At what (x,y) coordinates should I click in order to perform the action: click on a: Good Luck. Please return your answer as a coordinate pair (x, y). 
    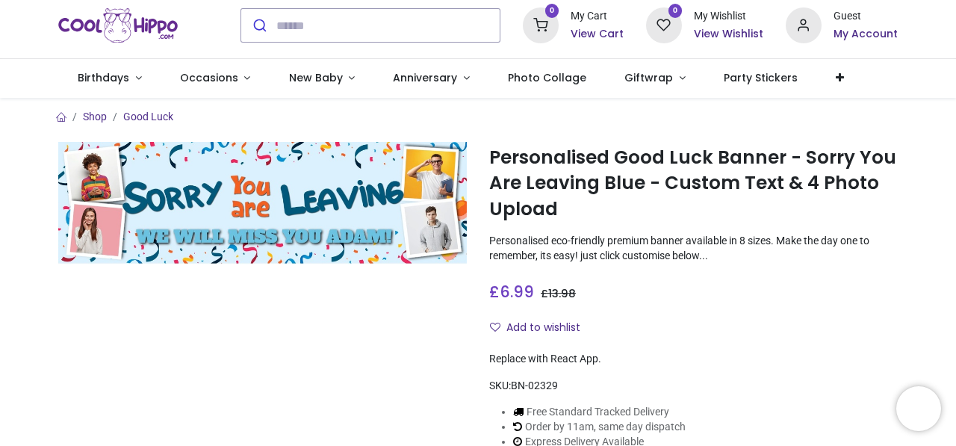
    Looking at the image, I should click on (148, 117).